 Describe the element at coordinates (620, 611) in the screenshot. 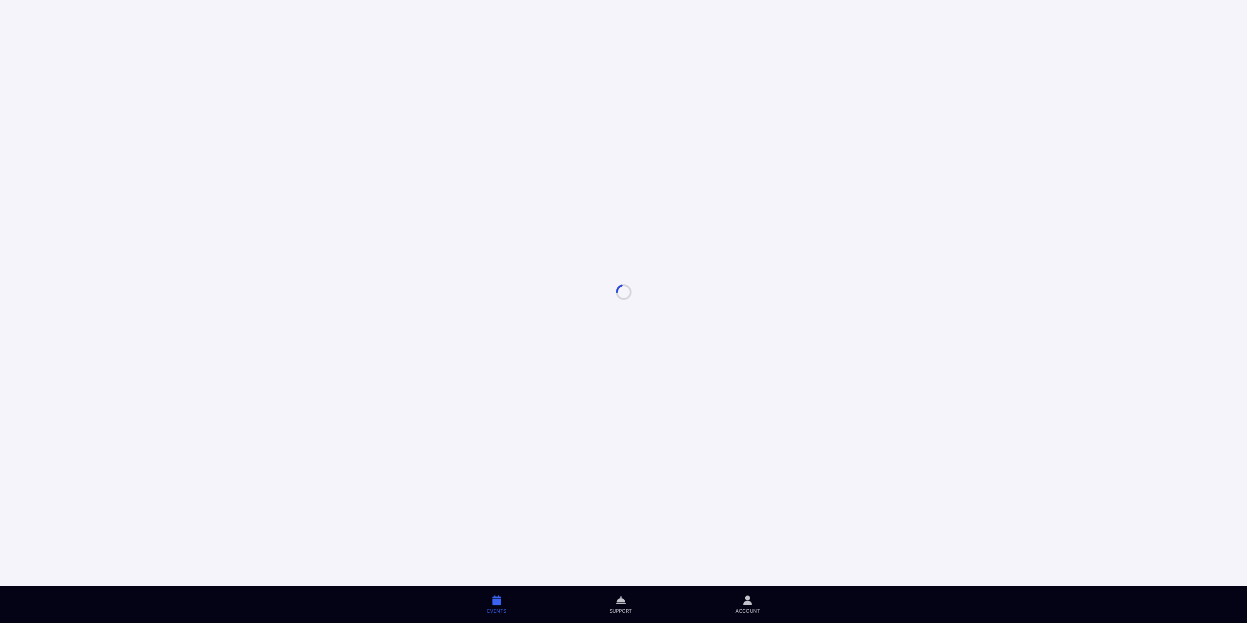

I see `span: Support` at that location.